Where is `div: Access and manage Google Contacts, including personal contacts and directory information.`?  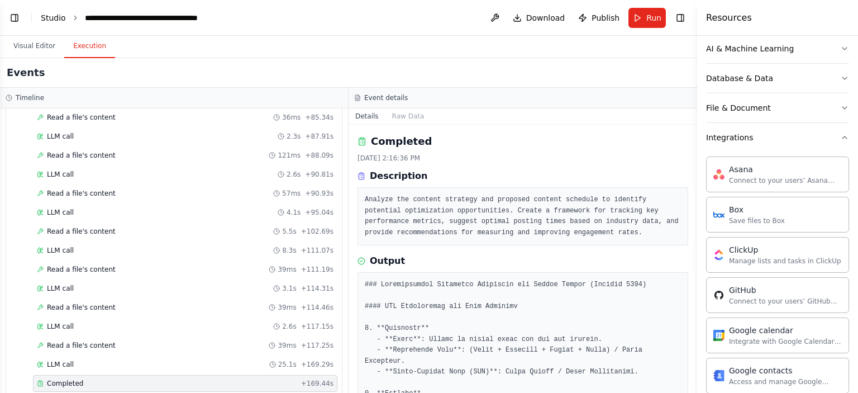
div: Access and manage Google Contacts, including personal contacts and directory information. is located at coordinates (785, 381).